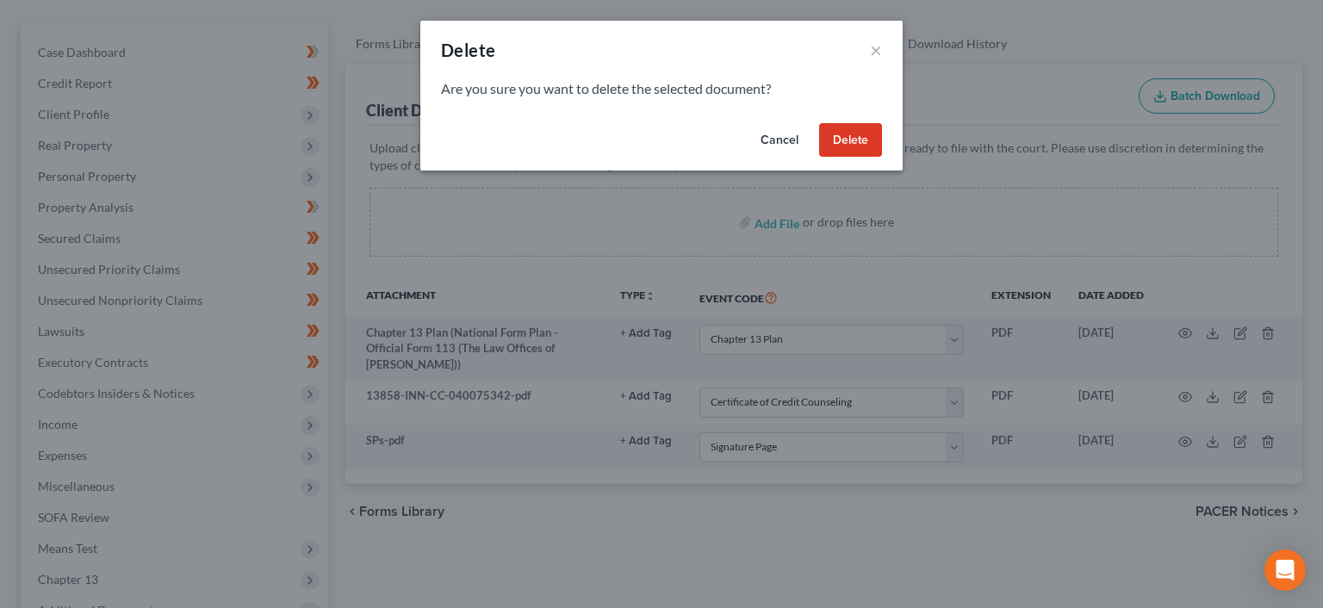  I want to click on button: Cancel, so click(779, 140).